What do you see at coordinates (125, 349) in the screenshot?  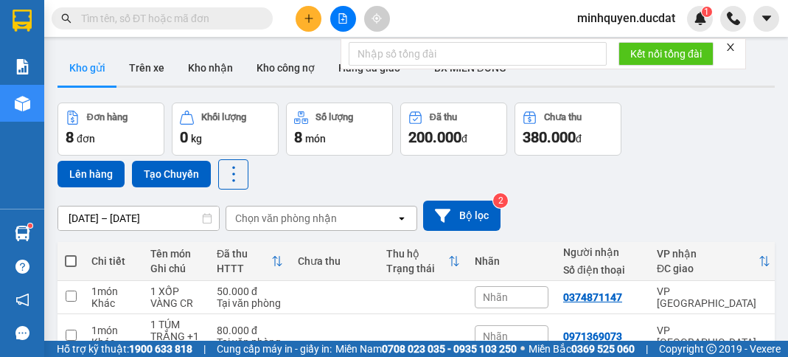 I see `span: Hỗ trợ kỹ thuật:` at bounding box center [125, 349].